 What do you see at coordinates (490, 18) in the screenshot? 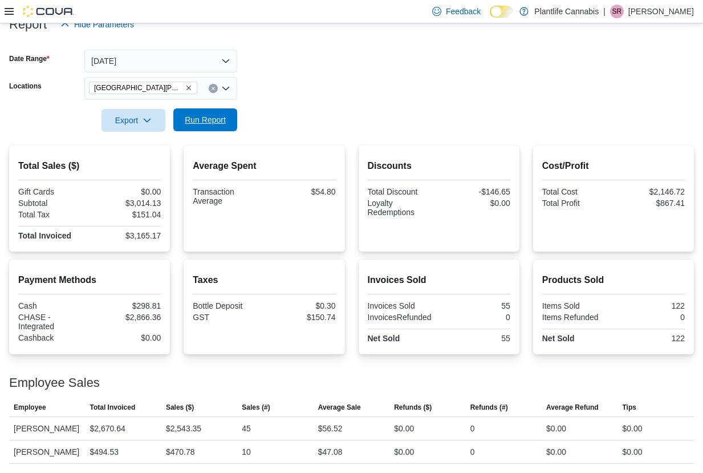
I see `span: Dark Mode` at bounding box center [490, 18].